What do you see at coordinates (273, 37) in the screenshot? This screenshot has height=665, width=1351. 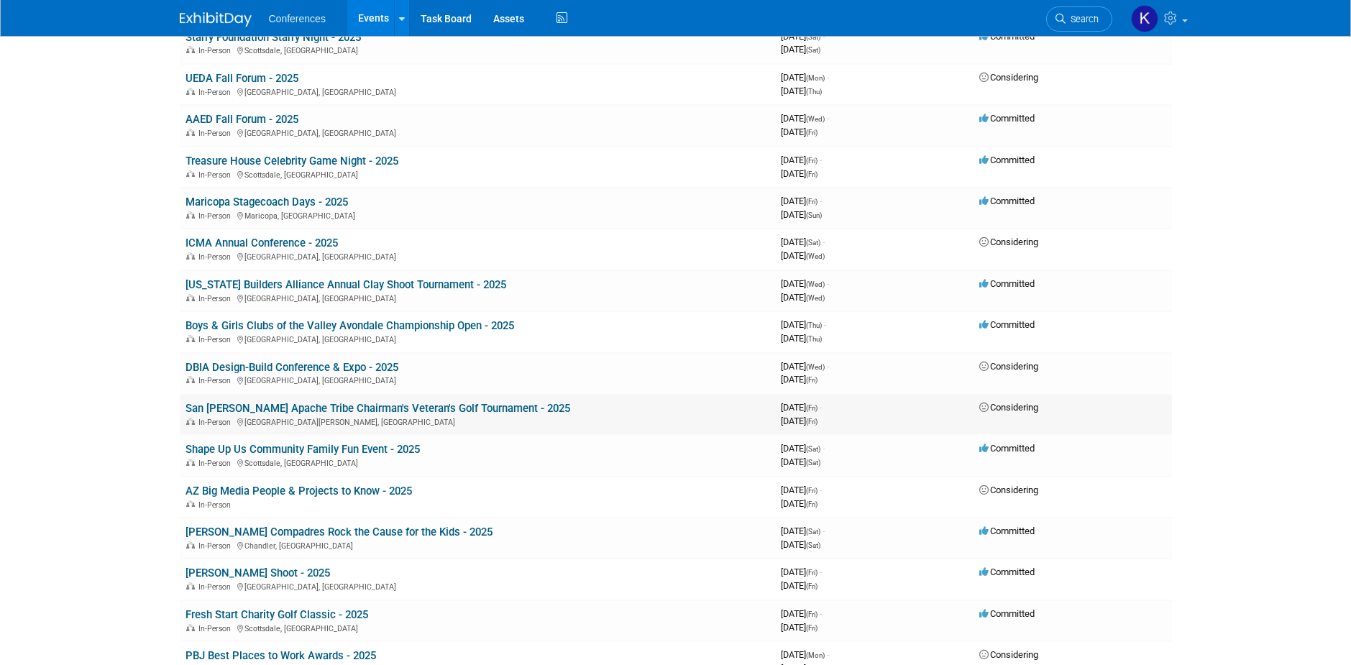 I see `a: Starry Foundation Starry Night - 2025` at bounding box center [273, 37].